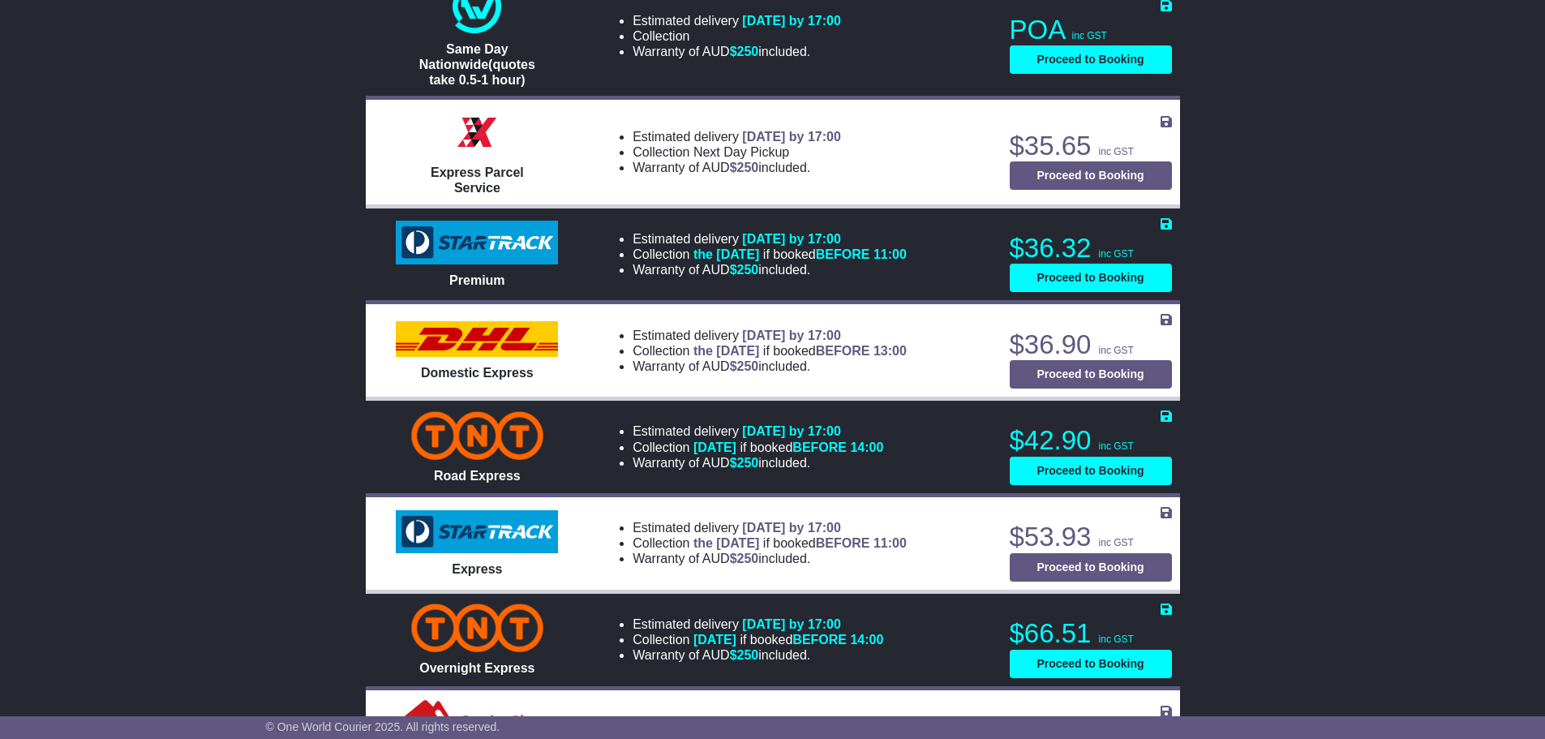 The image size is (1545, 739). What do you see at coordinates (1091, 30) in the screenshot?
I see `p: POA` at bounding box center [1091, 30].